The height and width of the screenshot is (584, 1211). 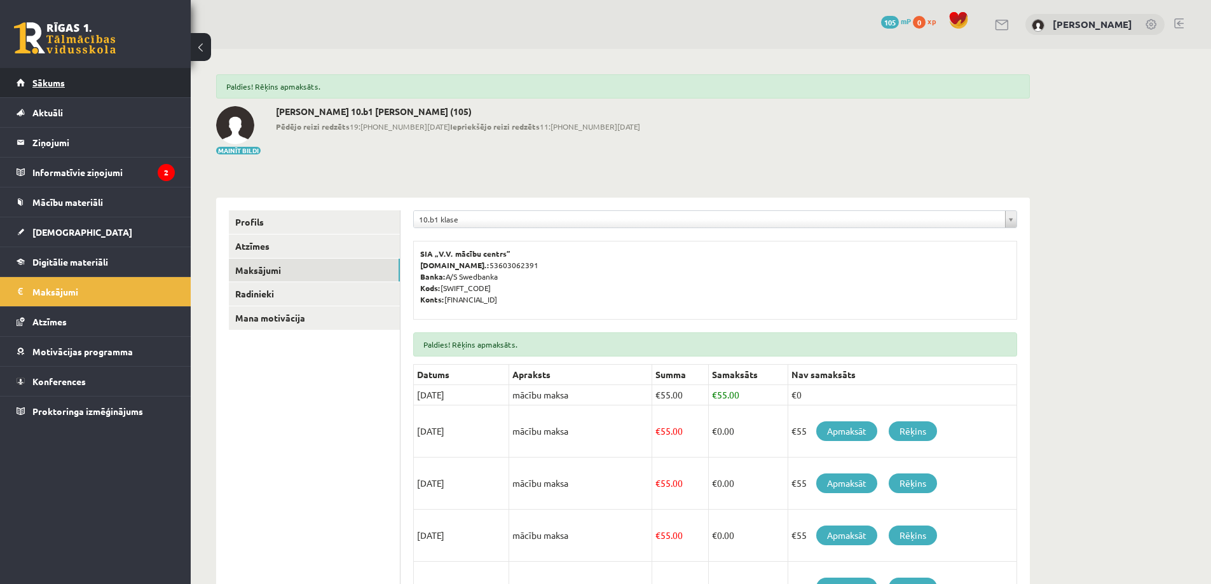 I want to click on span: Motivācijas programma, so click(x=83, y=352).